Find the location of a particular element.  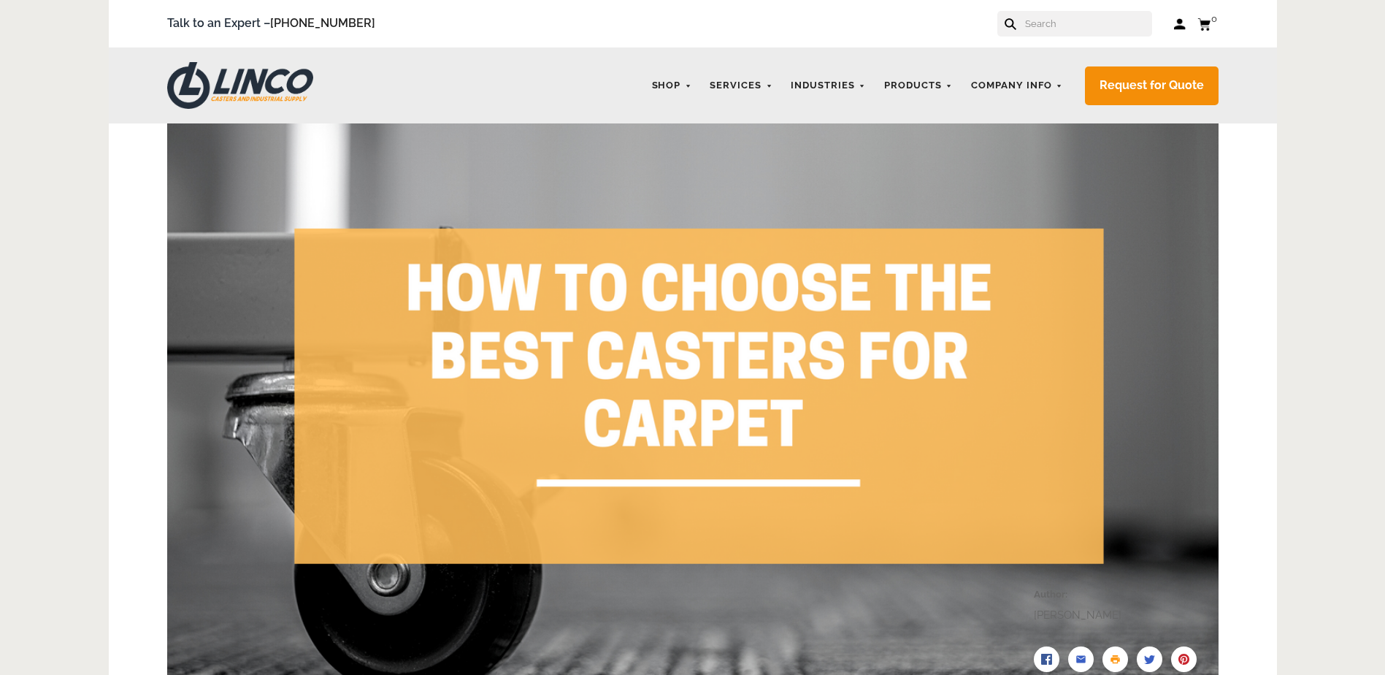

span: Talk to an Expert – is located at coordinates (271, 23).